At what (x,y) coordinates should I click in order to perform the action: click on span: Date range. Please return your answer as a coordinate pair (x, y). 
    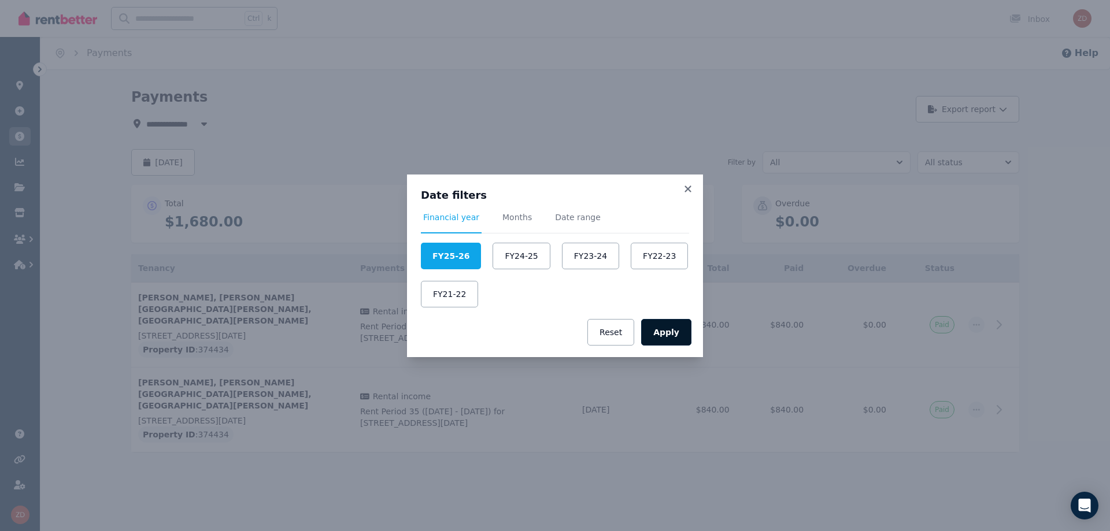
    Looking at the image, I should click on (578, 217).